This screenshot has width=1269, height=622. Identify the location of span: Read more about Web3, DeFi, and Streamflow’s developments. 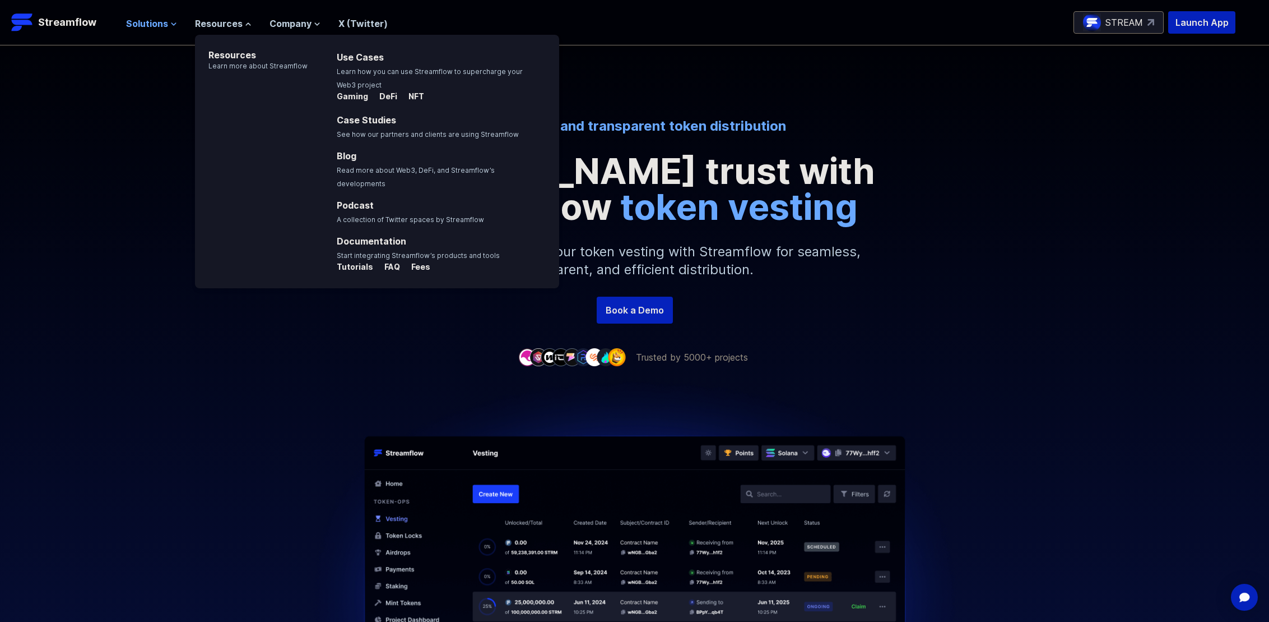
(416, 177).